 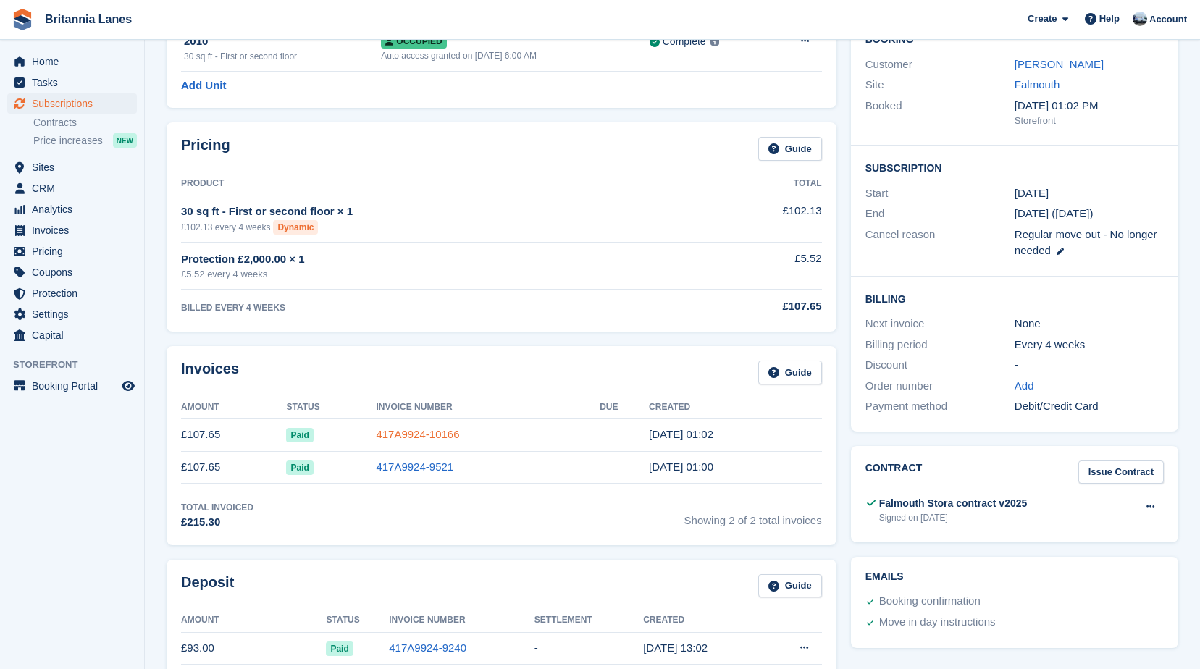 I want to click on span: Account, so click(x=1168, y=20).